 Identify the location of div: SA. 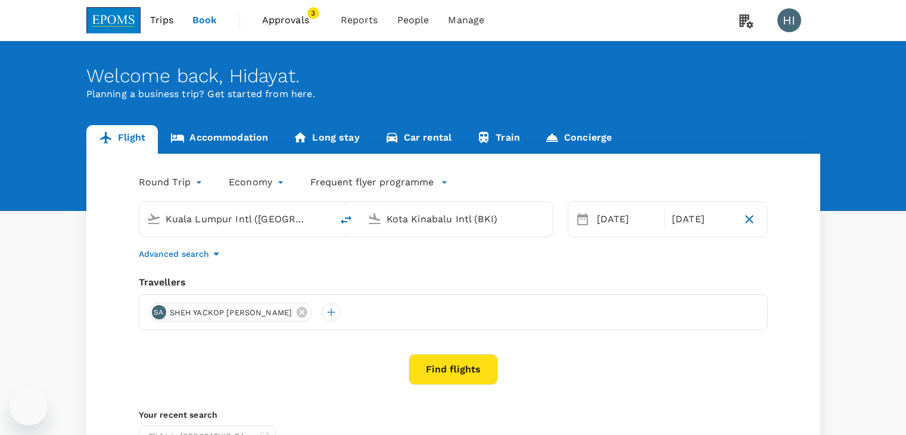
(159, 312).